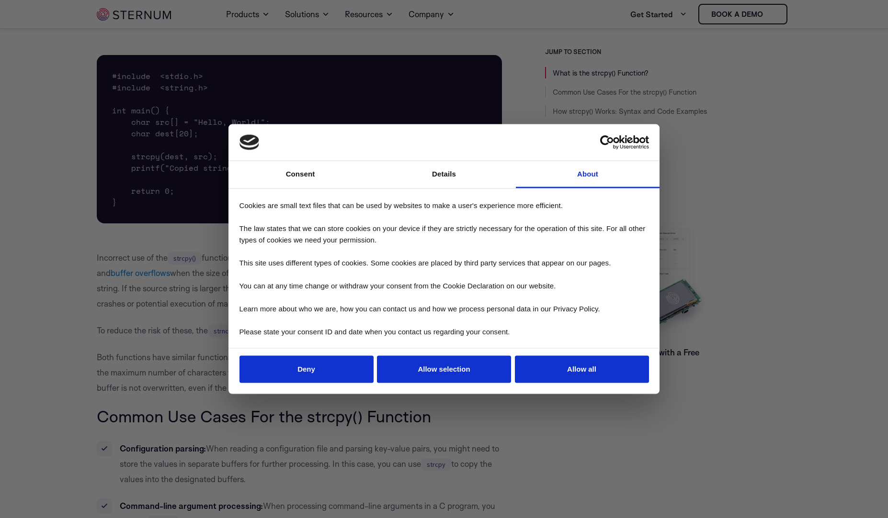 The width and height of the screenshot is (888, 518). I want to click on a: Consent, so click(300, 175).